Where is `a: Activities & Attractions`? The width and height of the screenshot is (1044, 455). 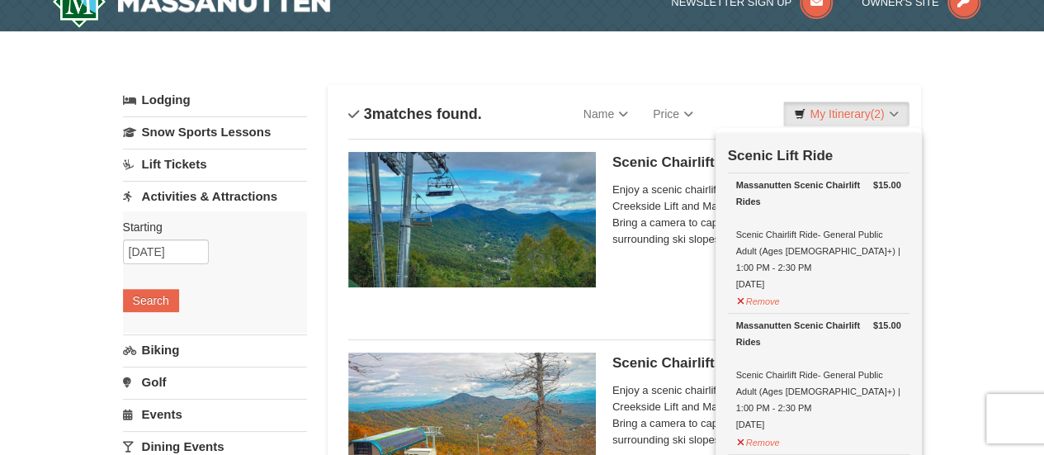
a: Activities & Attractions is located at coordinates (215, 196).